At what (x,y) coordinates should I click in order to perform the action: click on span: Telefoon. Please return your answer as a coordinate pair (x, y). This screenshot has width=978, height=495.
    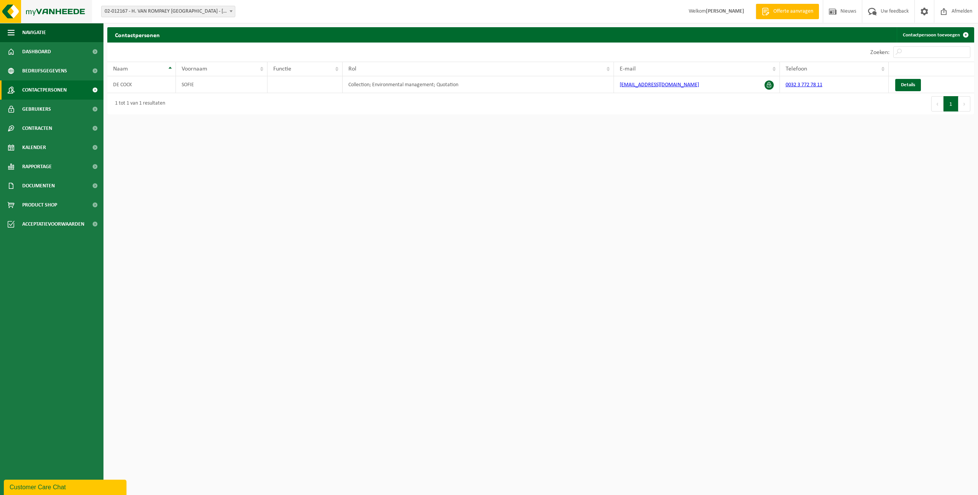
    Looking at the image, I should click on (796, 69).